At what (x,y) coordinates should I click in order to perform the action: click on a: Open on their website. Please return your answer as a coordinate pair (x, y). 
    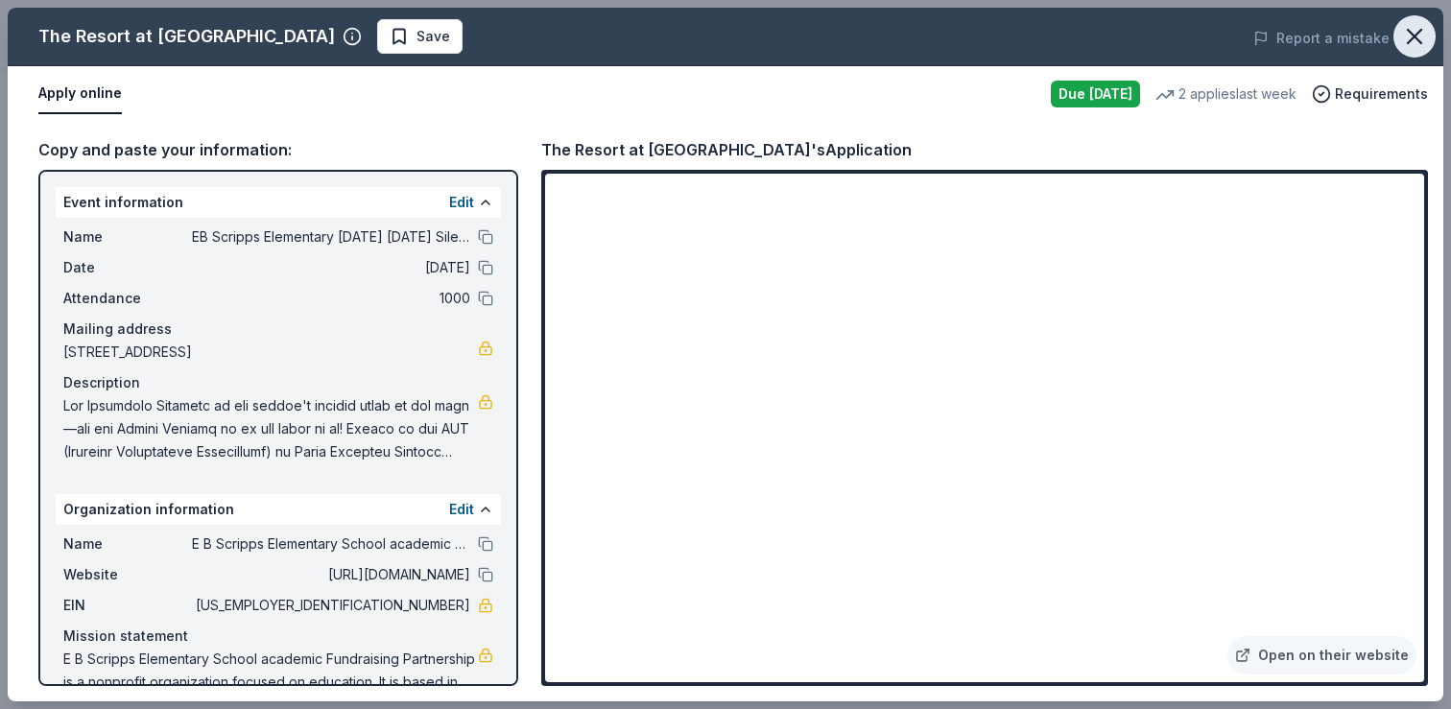
    Looking at the image, I should click on (1322, 656).